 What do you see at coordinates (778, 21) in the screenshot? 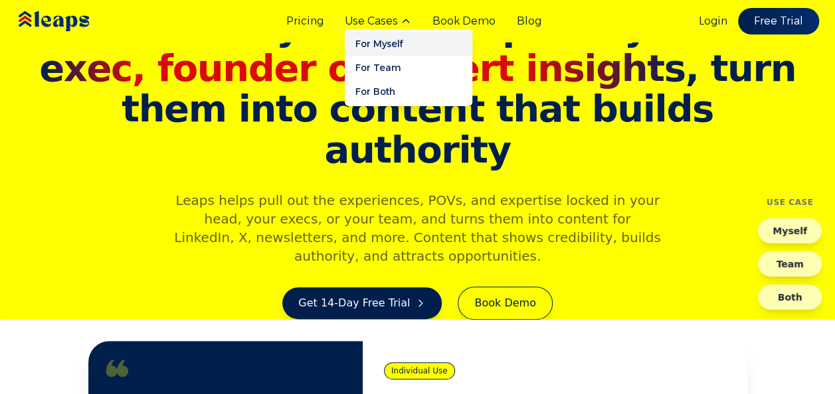
I see `a: Free Trial` at bounding box center [778, 21].